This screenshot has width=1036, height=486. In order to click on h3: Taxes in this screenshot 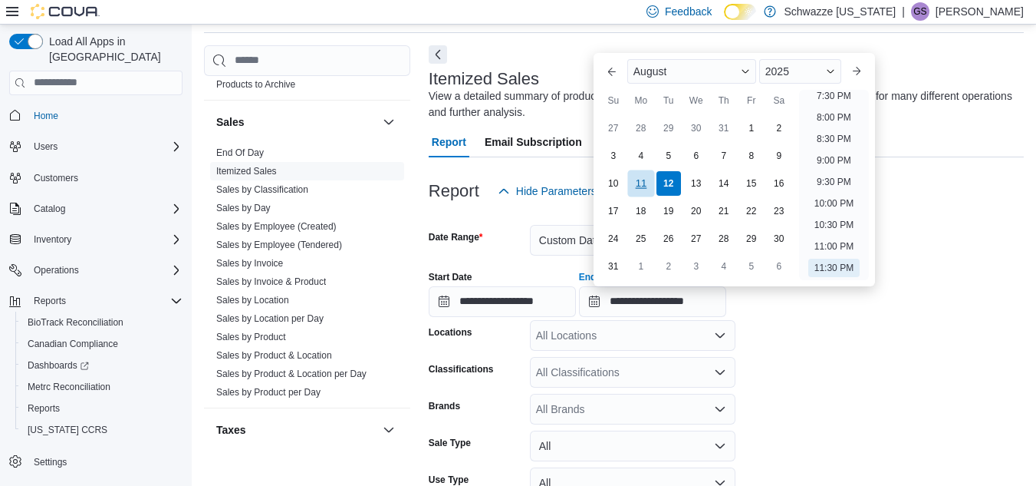, I will do `click(231, 430)`.